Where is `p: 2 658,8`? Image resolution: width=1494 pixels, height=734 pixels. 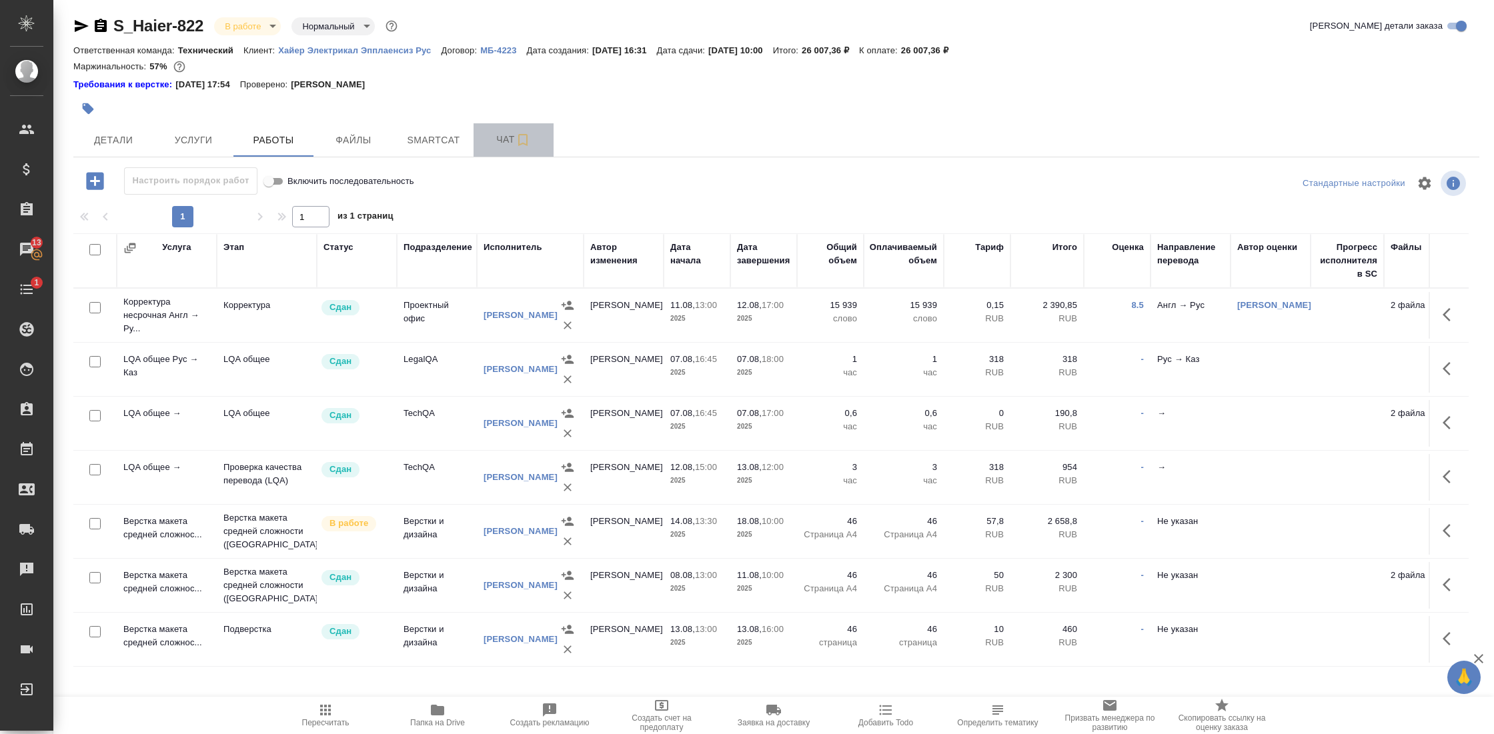
p: 2 658,8 is located at coordinates (1047, 522).